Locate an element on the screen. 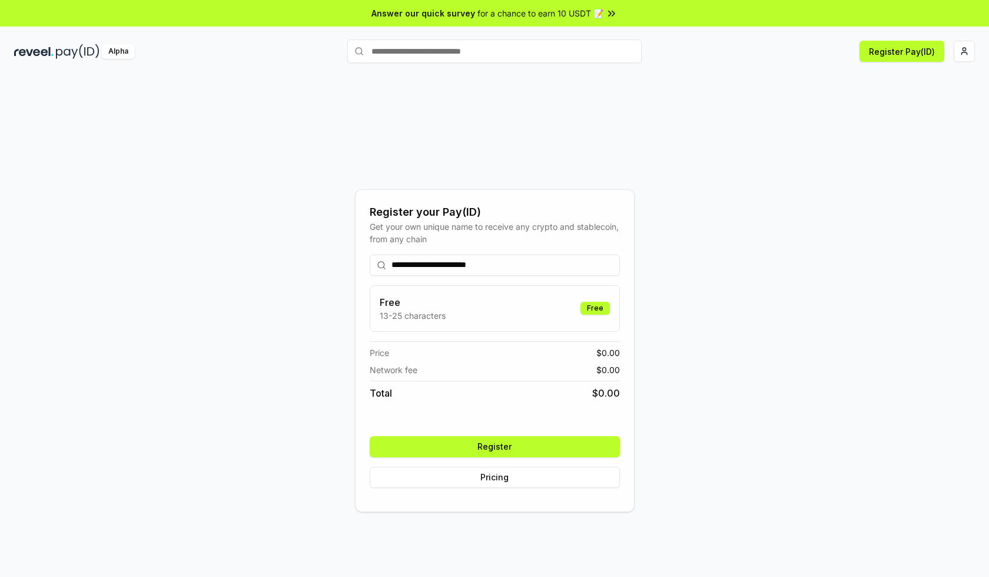 The height and width of the screenshot is (577, 989). span: Price is located at coordinates (379, 352).